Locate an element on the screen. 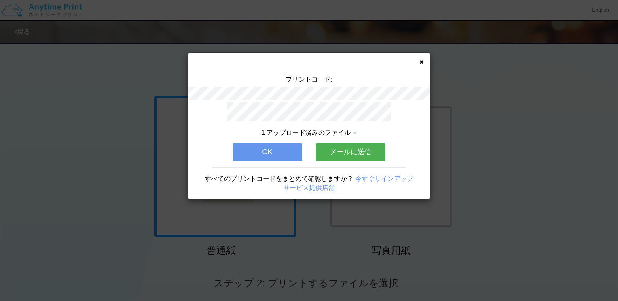  span: すべてのプリントコードをまとめて確認しますか？ is located at coordinates (279, 179).